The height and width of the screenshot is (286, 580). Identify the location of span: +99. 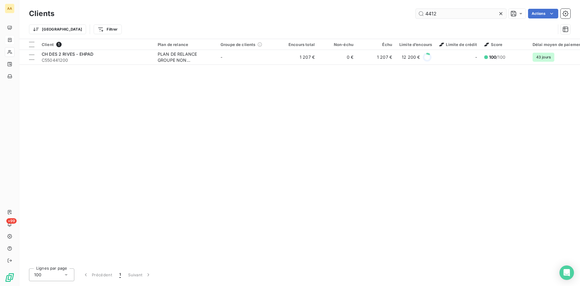
(11, 221).